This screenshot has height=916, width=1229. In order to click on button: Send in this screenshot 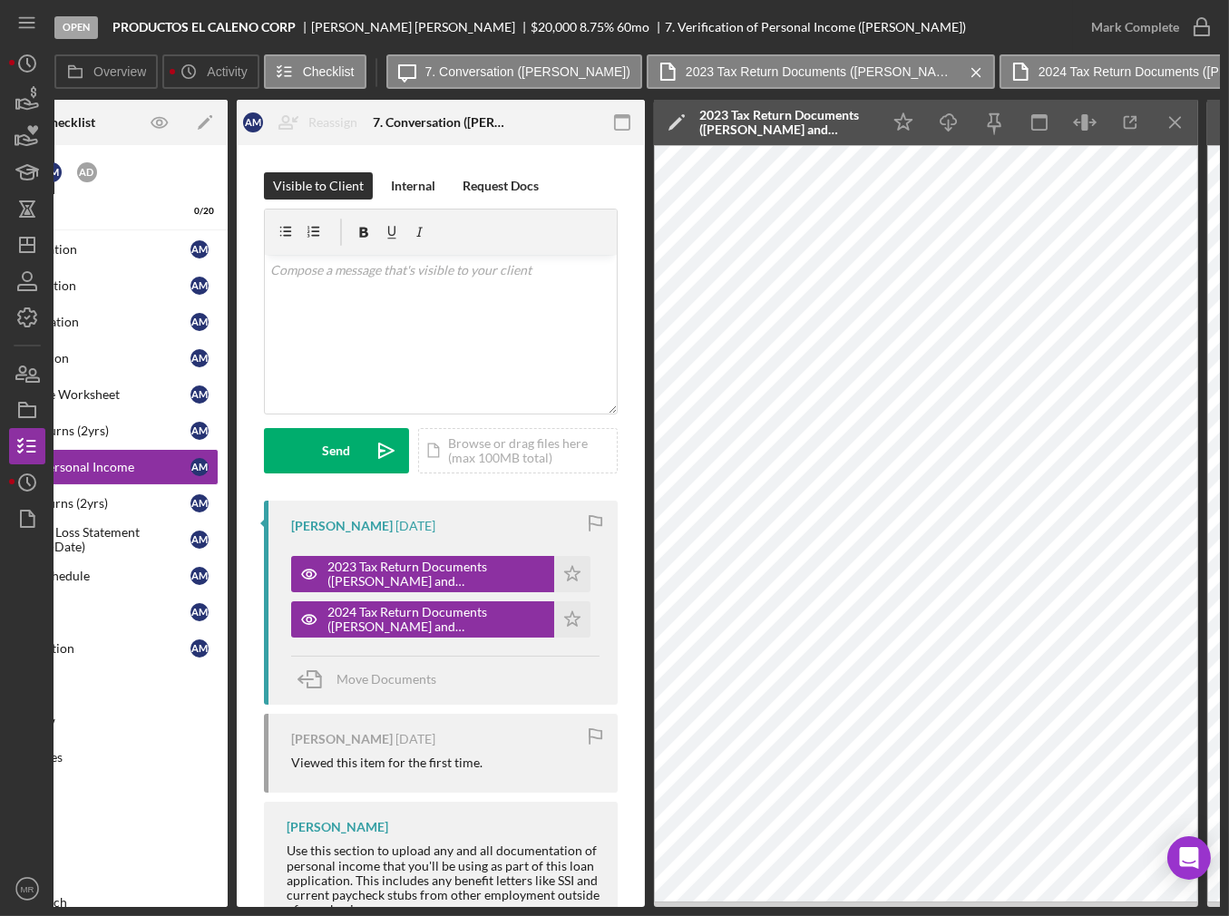, I will do `click(336, 451)`.